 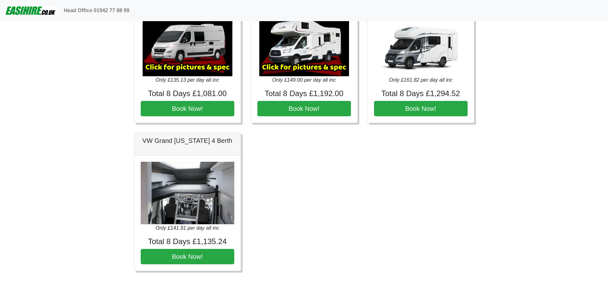 I want to click on img: Ford Zefiro 675 - 6 Berth (Shower+Toilet), so click(x=304, y=47).